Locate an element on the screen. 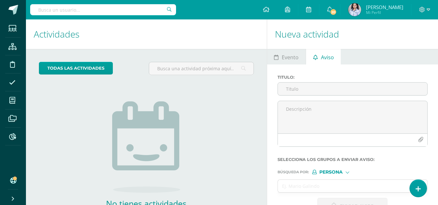 The image size is (438, 205). input: Busca un usuario... is located at coordinates (103, 10).